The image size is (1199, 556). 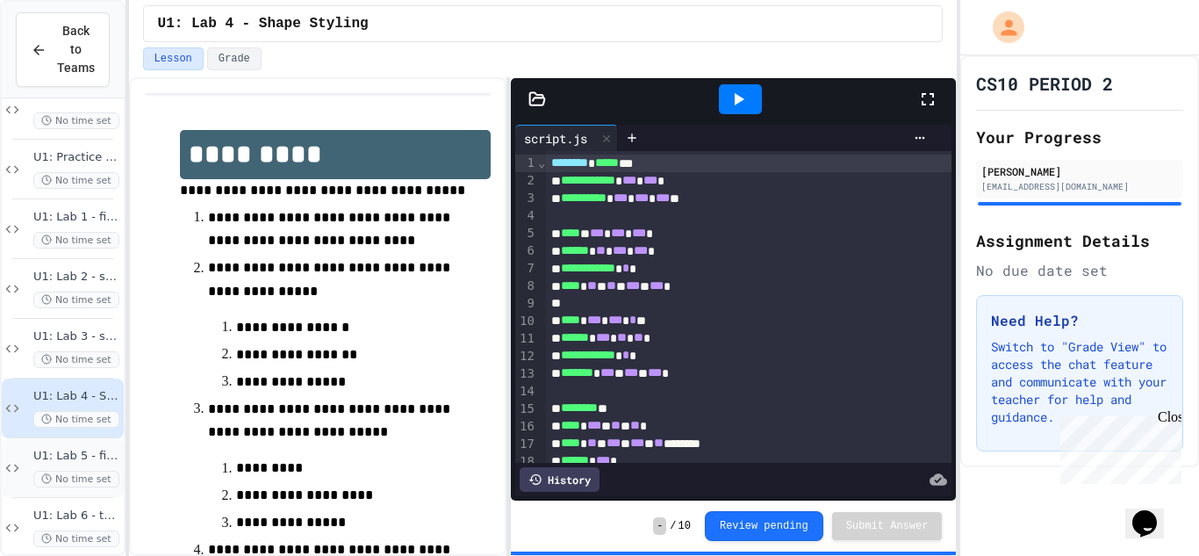 What do you see at coordinates (173, 59) in the screenshot?
I see `button: Lesson` at bounding box center [173, 59].